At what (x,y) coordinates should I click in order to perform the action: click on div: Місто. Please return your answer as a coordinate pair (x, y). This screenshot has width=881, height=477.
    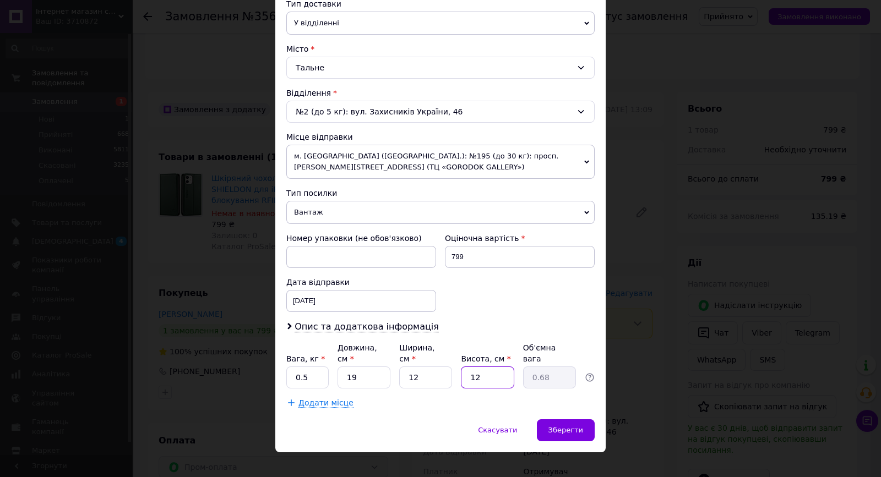
    Looking at the image, I should click on (441, 49).